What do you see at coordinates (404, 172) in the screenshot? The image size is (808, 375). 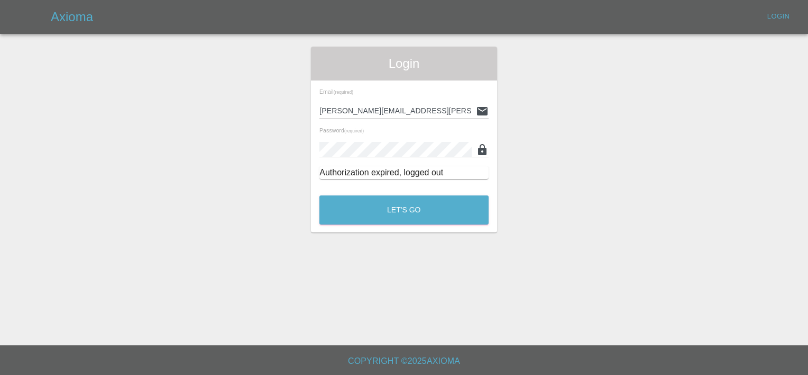 I see `div: Authorization expired, logged out` at bounding box center [404, 172].